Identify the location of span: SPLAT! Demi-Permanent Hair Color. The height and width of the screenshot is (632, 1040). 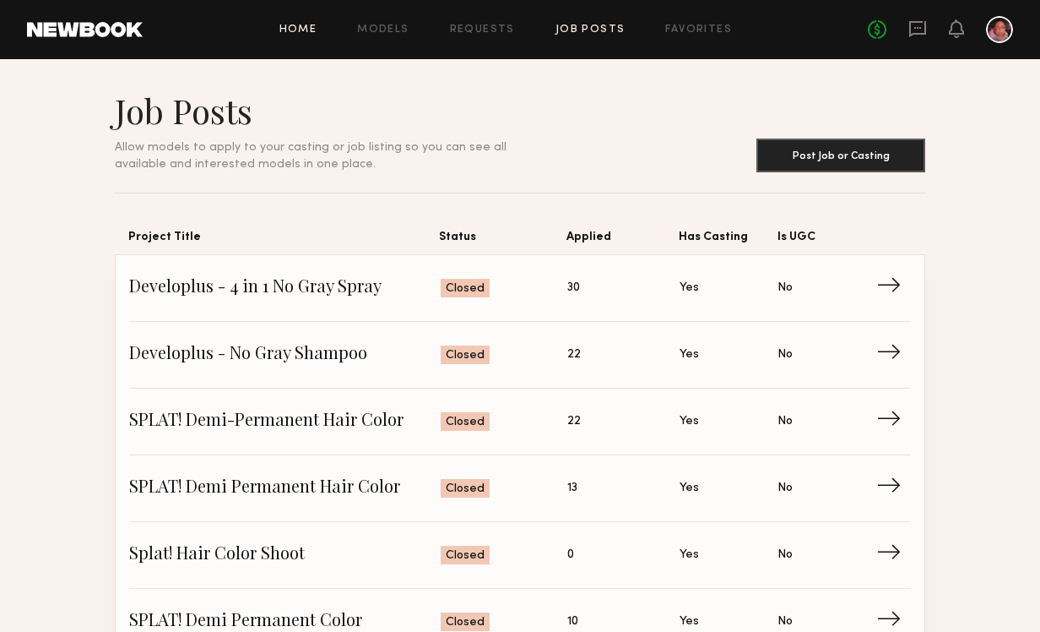
(285, 421).